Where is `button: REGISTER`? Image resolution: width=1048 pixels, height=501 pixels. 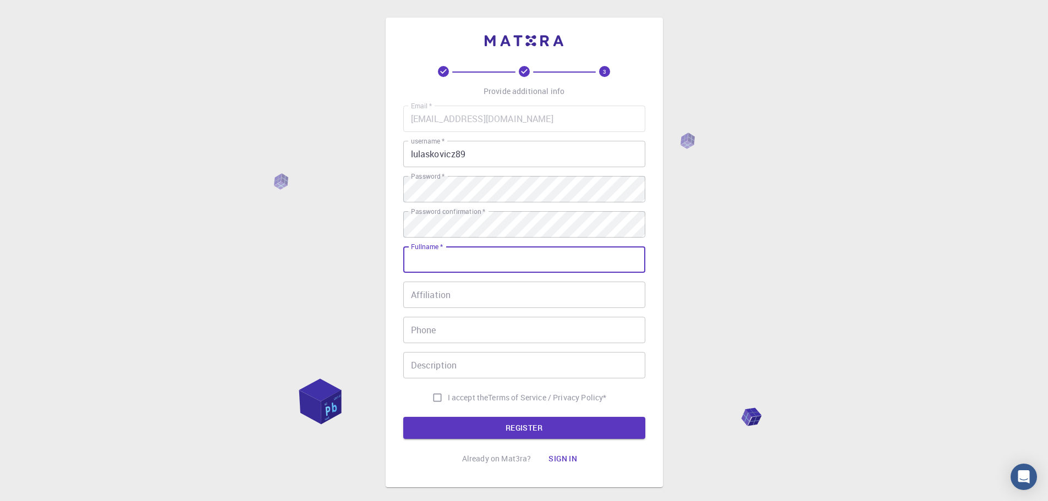 button: REGISTER is located at coordinates (524, 428).